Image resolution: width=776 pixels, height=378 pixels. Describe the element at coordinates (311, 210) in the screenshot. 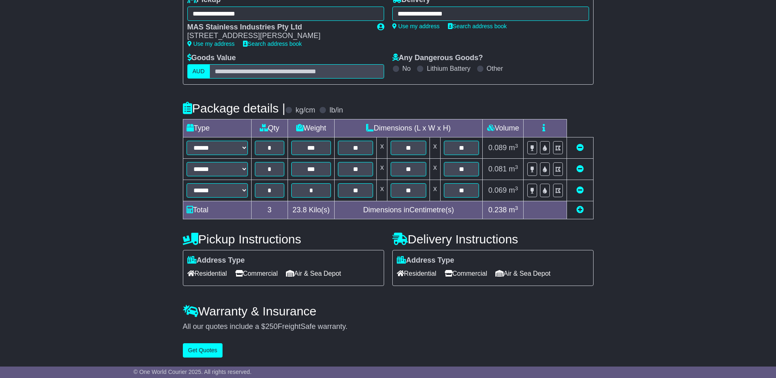

I see `td: Kilo(s)` at that location.